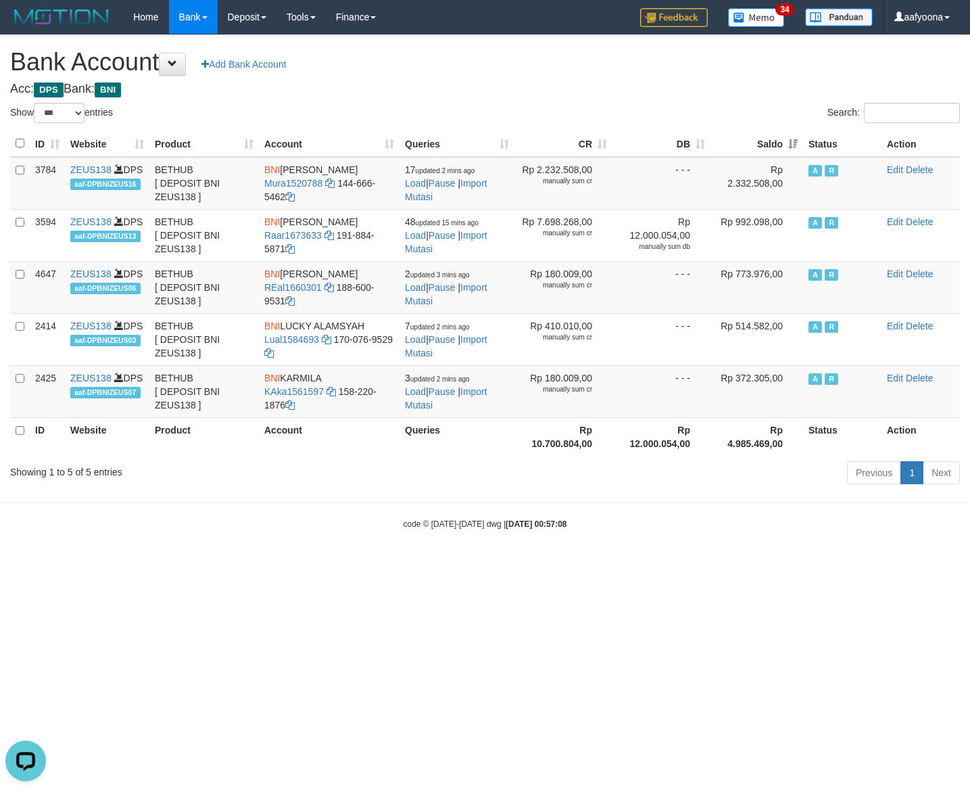 Image resolution: width=970 pixels, height=792 pixels. I want to click on td: Rp 2.332.508,00, so click(756, 183).